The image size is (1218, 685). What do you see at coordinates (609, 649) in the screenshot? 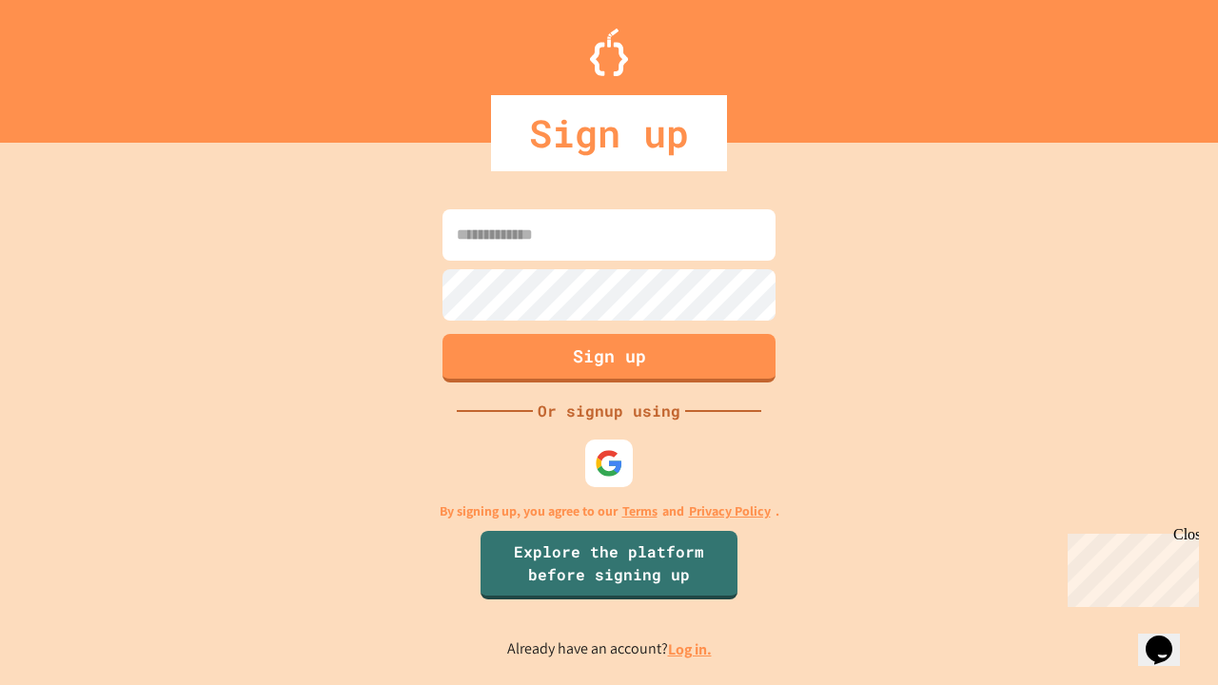
I see `p: Already have an account?` at bounding box center [609, 649].